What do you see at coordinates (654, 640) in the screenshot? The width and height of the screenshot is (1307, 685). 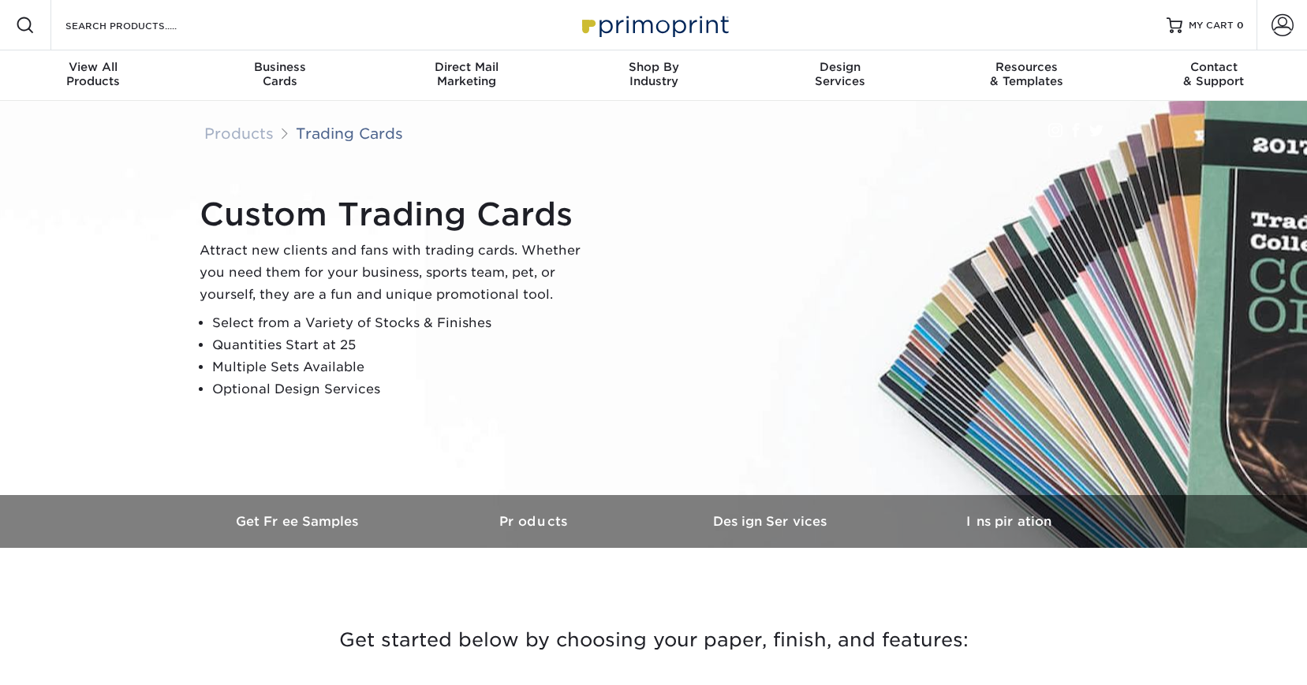 I see `h3: Get started below by choosing your paper, finish, and features:` at bounding box center [654, 640].